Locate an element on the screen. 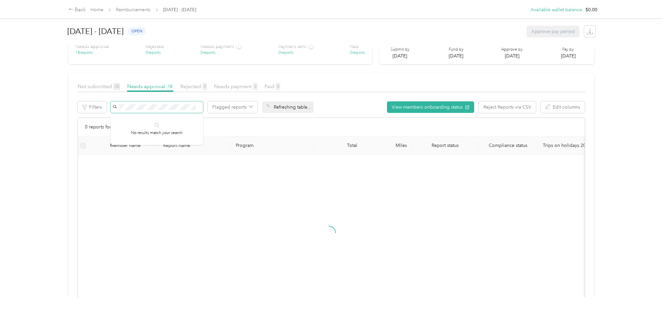  div: Total is located at coordinates (338, 145).